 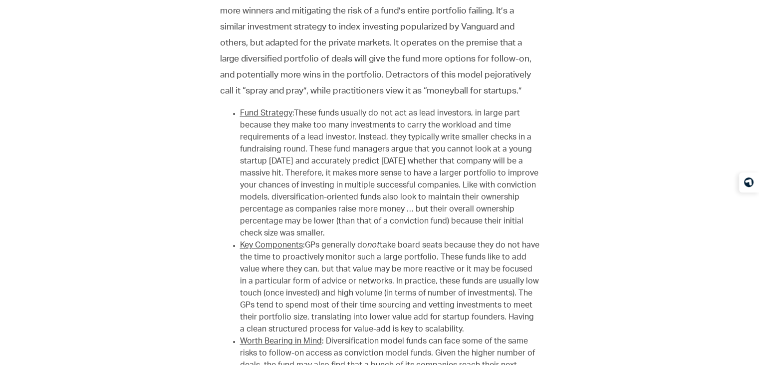 I want to click on span: take board seats because they do not have the time to proactively monitor such a large portfolio...., so click(x=390, y=288).